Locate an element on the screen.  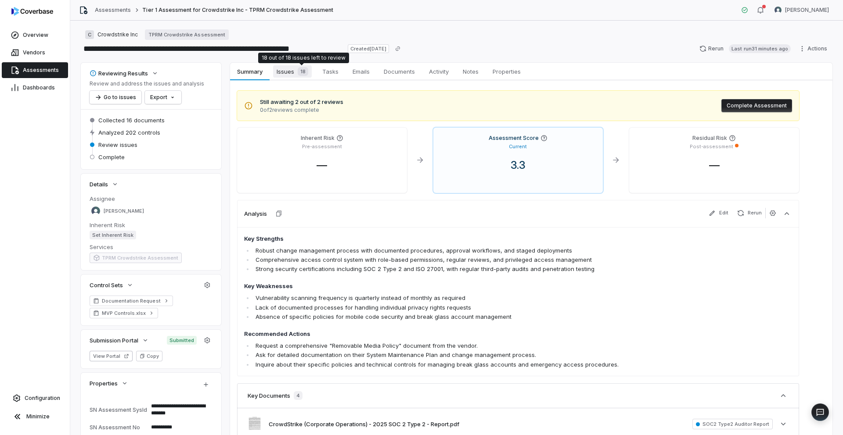
h4: Key Strengths is located at coordinates (463, 239).